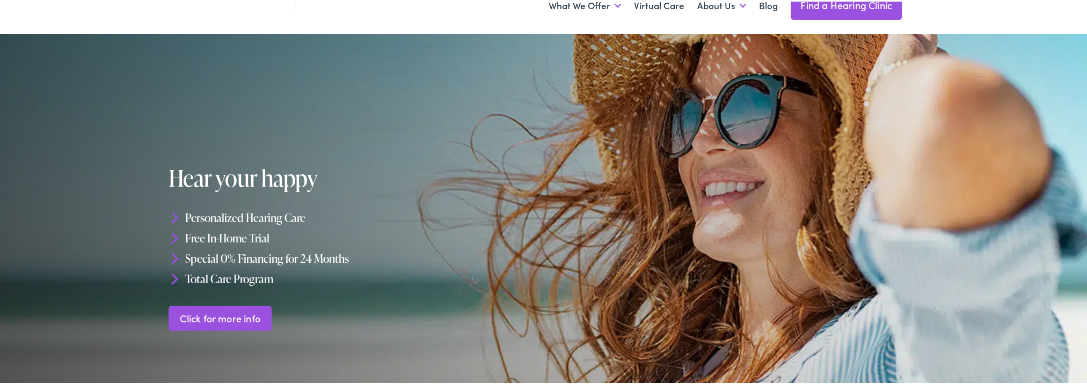 This screenshot has width=1087, height=384. What do you see at coordinates (220, 317) in the screenshot?
I see `a: Click for more info` at bounding box center [220, 317].